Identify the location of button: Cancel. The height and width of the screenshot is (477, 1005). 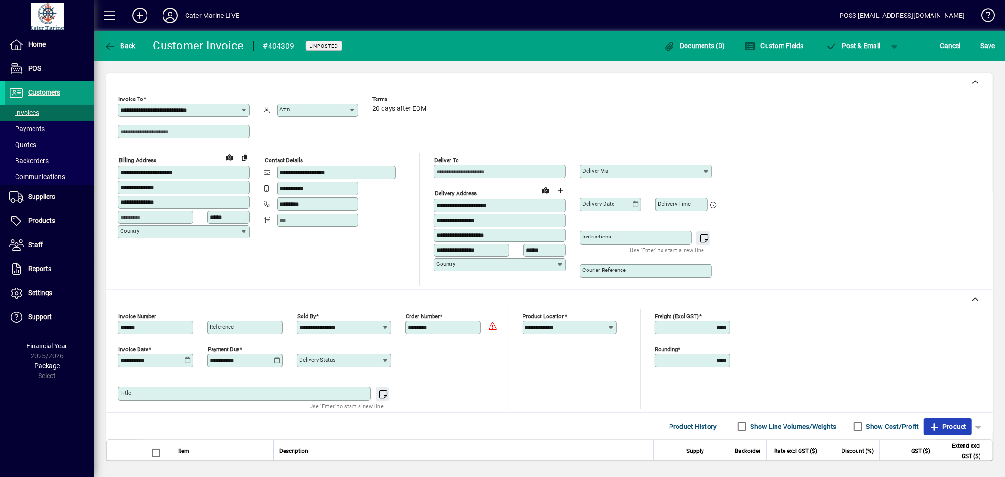
(951, 46).